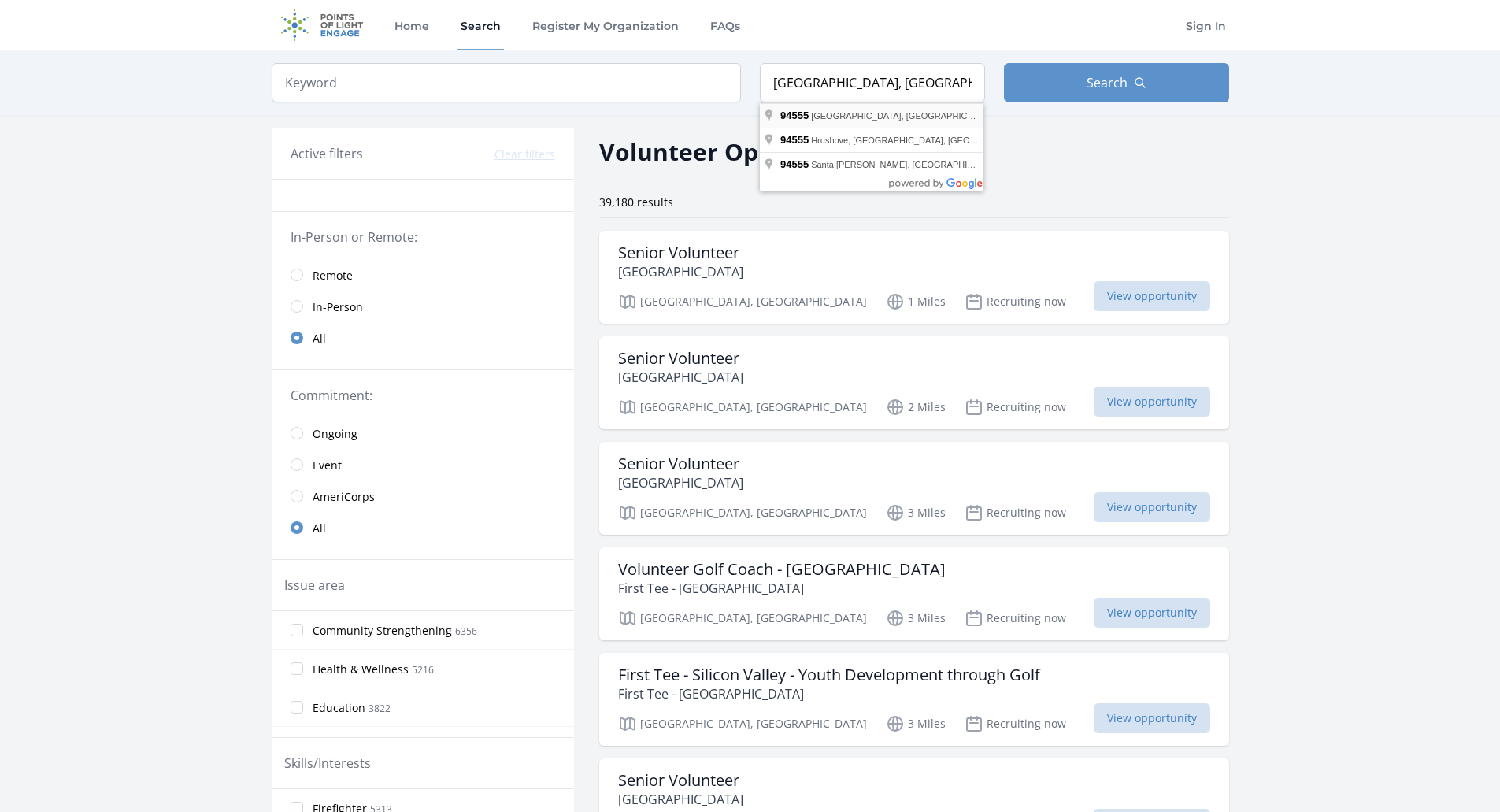  I want to click on span: Remote, so click(332, 276).